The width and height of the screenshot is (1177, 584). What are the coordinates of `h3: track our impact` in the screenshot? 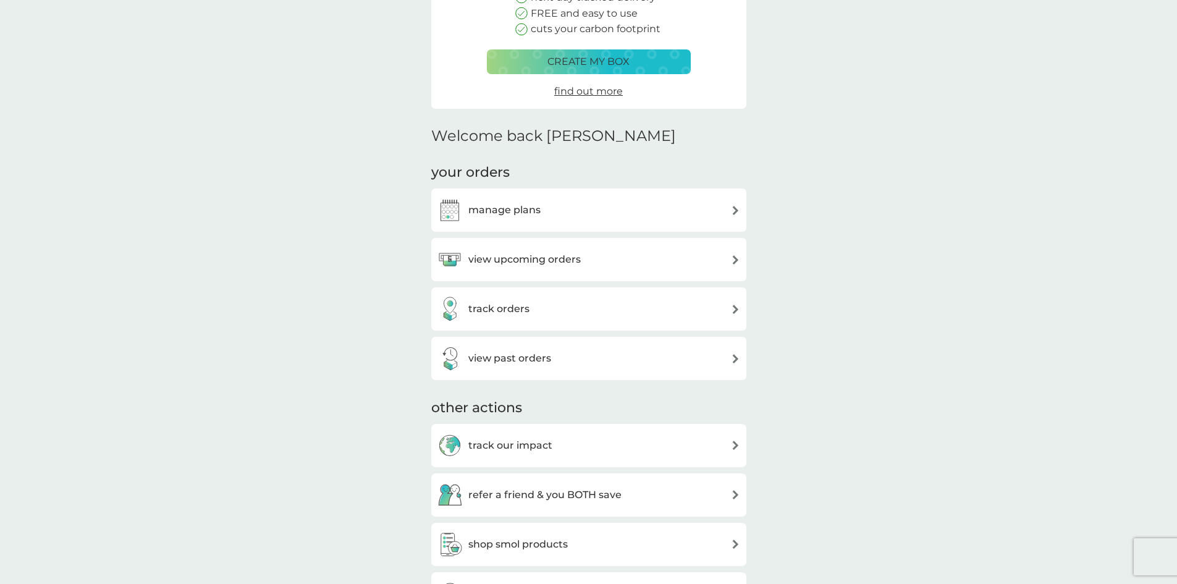 It's located at (510, 445).